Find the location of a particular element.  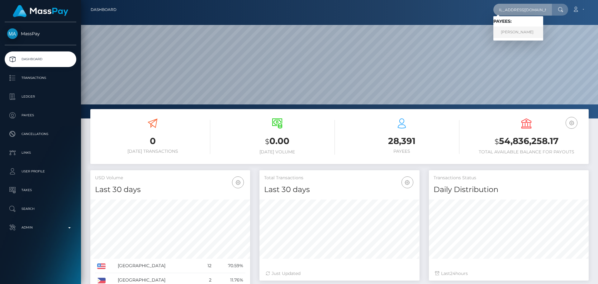

p: Ledger is located at coordinates (40, 97).